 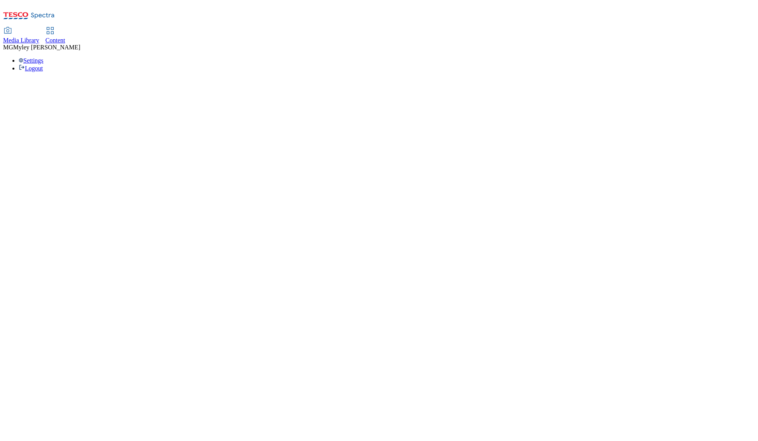 I want to click on a: Media Library, so click(x=21, y=36).